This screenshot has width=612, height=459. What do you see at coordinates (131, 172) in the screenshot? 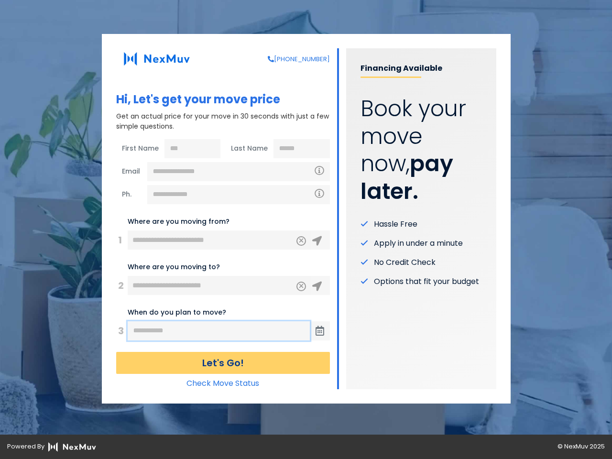
I see `span: Email` at bounding box center [131, 172].